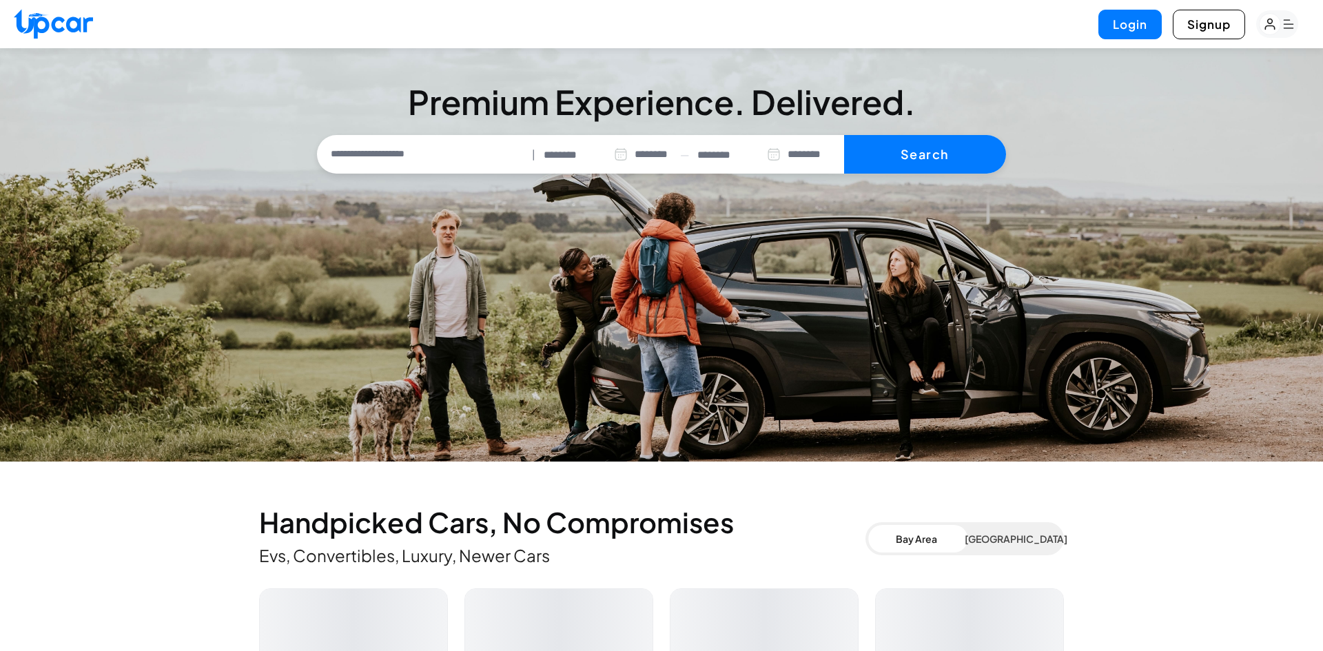 The image size is (1323, 651). What do you see at coordinates (1209, 24) in the screenshot?
I see `button: Signup` at bounding box center [1209, 24].